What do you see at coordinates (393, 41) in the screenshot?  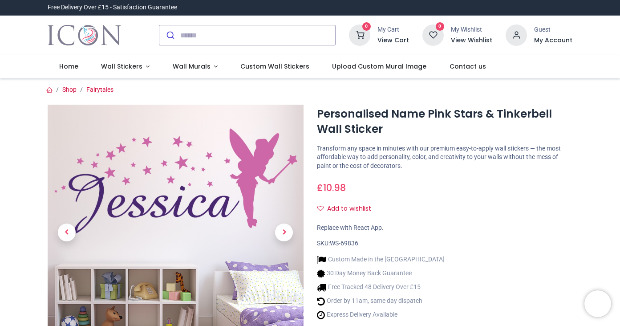 I see `h6: View Cart` at bounding box center [393, 41].